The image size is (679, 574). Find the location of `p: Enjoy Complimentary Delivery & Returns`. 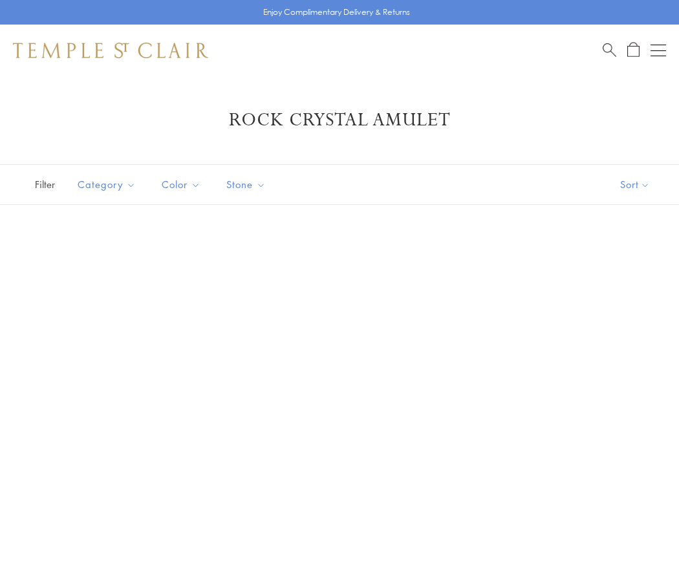

p: Enjoy Complimentary Delivery & Returns is located at coordinates (336, 12).